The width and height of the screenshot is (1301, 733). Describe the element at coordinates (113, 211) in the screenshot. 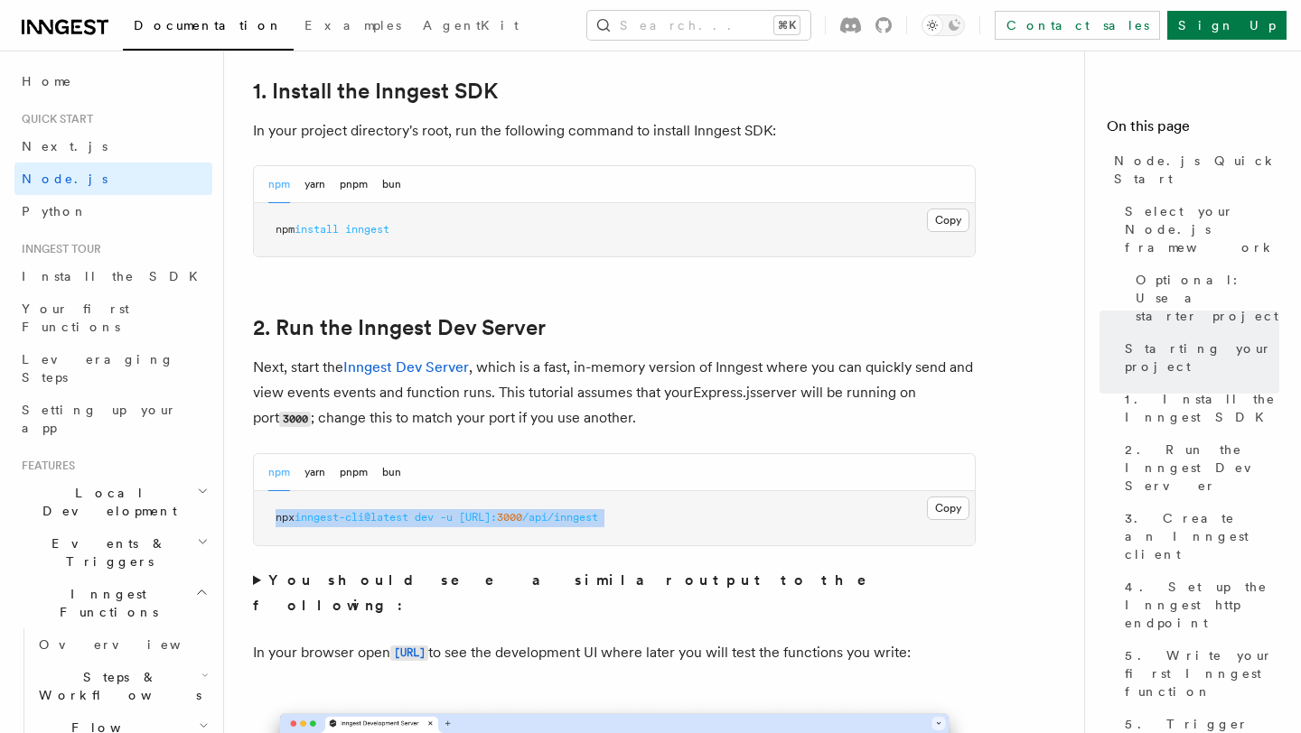

I see `a: Python` at that location.